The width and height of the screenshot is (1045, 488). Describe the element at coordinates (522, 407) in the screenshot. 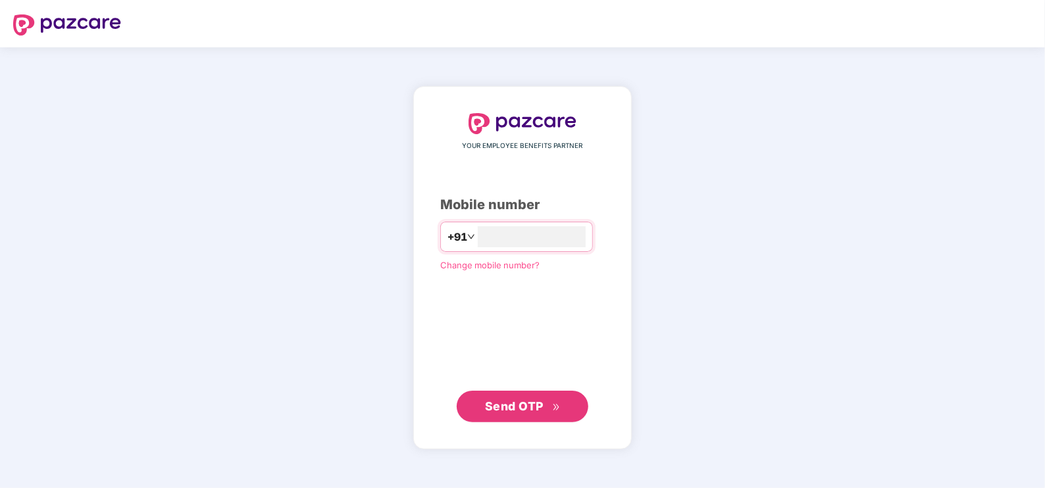

I see `button: Send OTPdouble-right` at that location.